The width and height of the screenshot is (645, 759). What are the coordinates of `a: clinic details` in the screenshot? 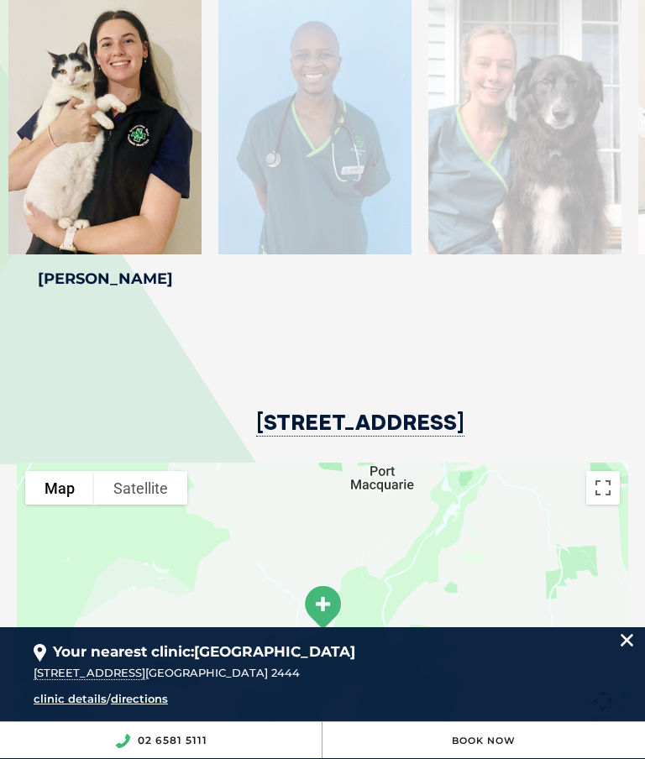 It's located at (70, 698).